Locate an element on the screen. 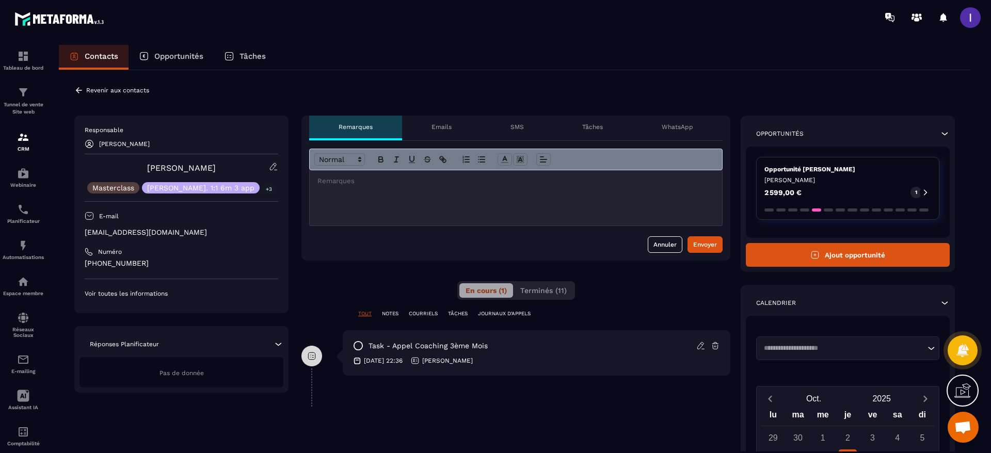 The height and width of the screenshot is (453, 991). div: 30 is located at coordinates (798, 438).